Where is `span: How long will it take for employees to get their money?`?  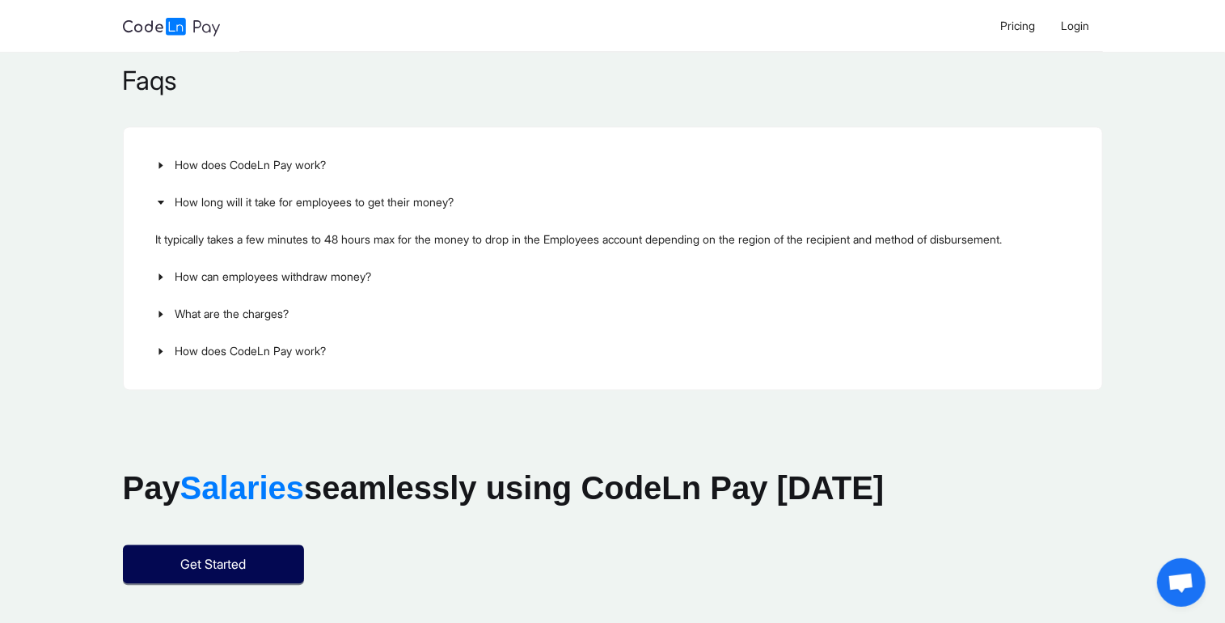 span: How long will it take for employees to get their money? is located at coordinates (623, 203).